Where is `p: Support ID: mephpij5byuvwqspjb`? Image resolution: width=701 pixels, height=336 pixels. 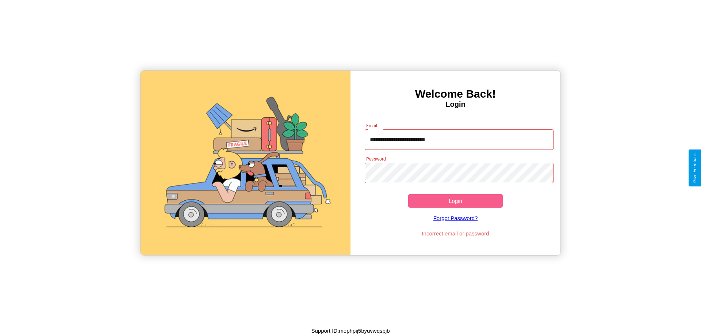 p: Support ID: mephpij5byuvwqspjb is located at coordinates (350, 330).